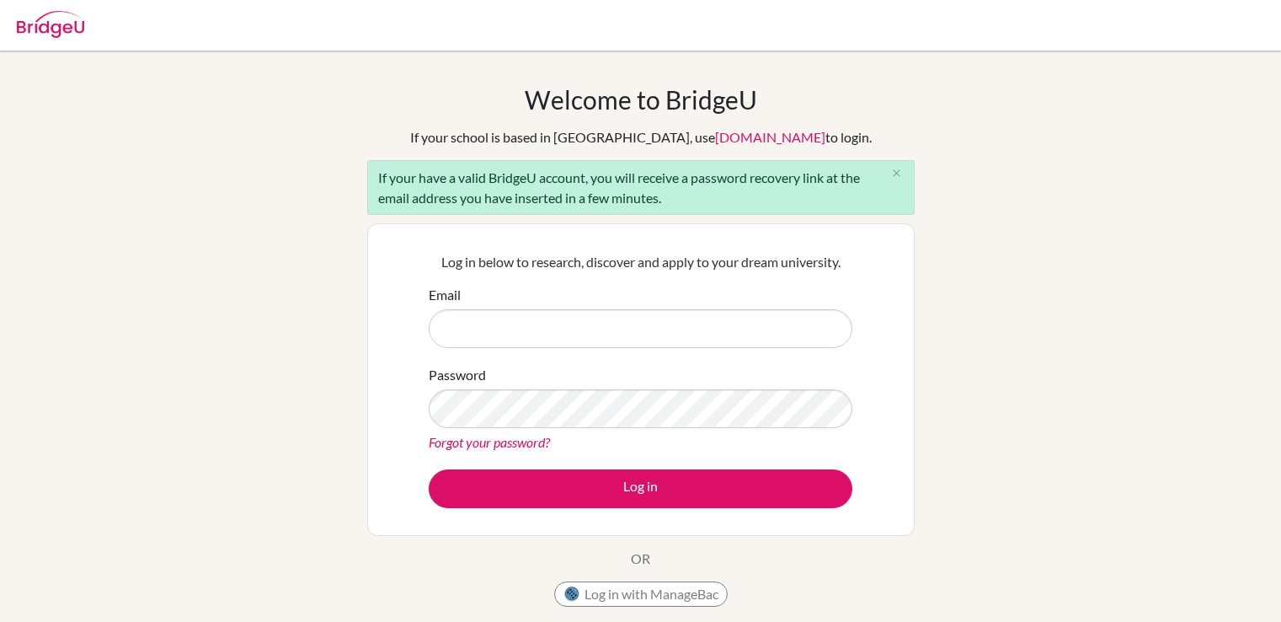 This screenshot has width=1281, height=622. I want to click on button: Close, so click(897, 174).